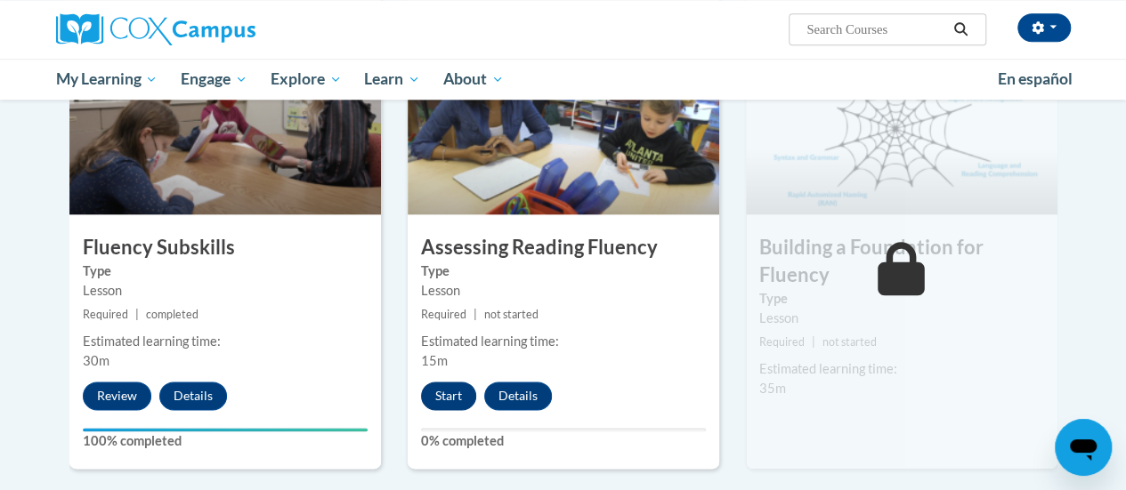 This screenshot has width=1126, height=490. Describe the element at coordinates (306, 79) in the screenshot. I see `a: Explore` at that location.